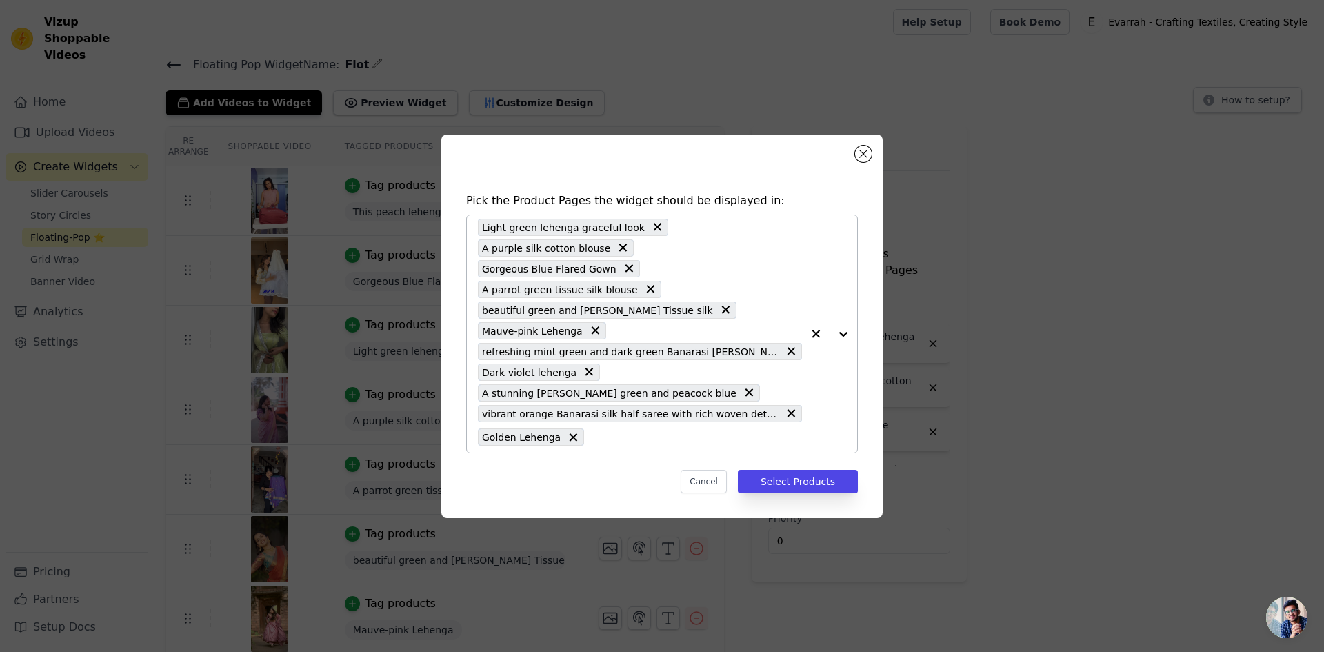 The width and height of the screenshot is (1324, 652). I want to click on span: Light green lehenga graceful look, so click(563, 227).